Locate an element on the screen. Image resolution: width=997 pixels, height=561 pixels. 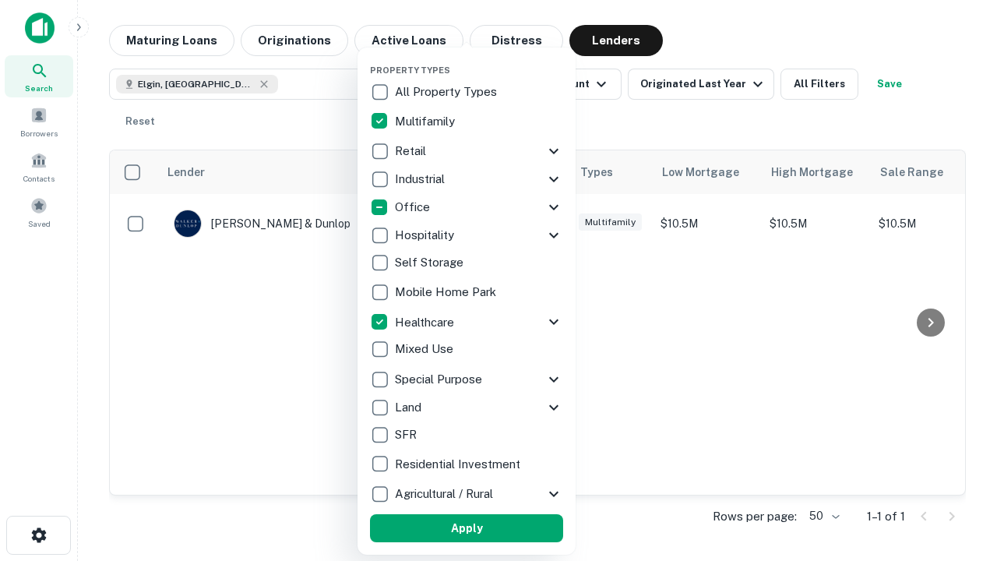
p: Special Purpose is located at coordinates (440, 379).